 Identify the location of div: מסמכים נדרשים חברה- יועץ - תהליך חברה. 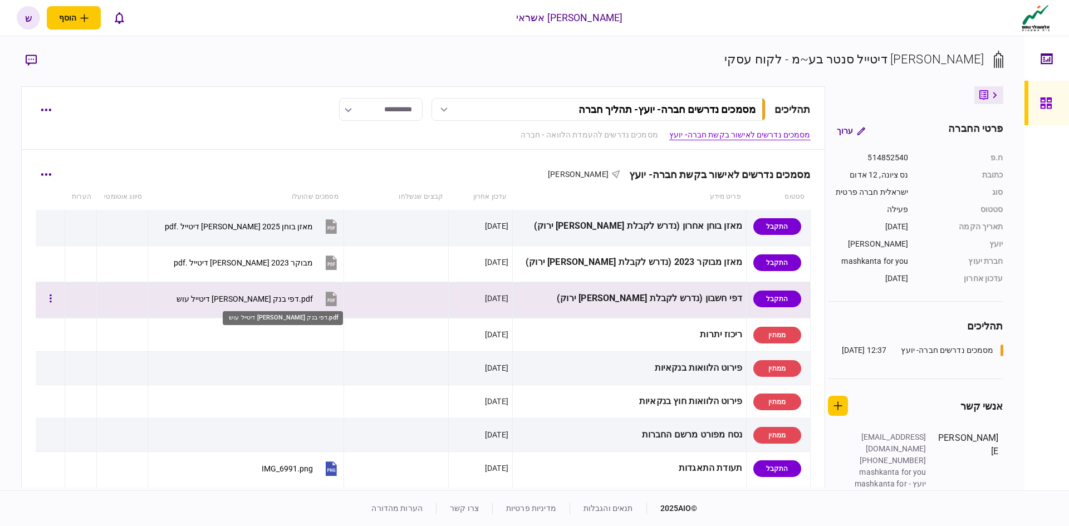
(667, 109).